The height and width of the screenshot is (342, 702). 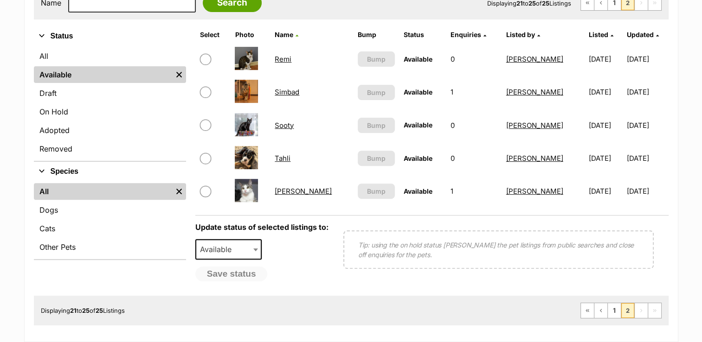 What do you see at coordinates (467, 34) in the screenshot?
I see `a: Enquiries` at bounding box center [467, 34].